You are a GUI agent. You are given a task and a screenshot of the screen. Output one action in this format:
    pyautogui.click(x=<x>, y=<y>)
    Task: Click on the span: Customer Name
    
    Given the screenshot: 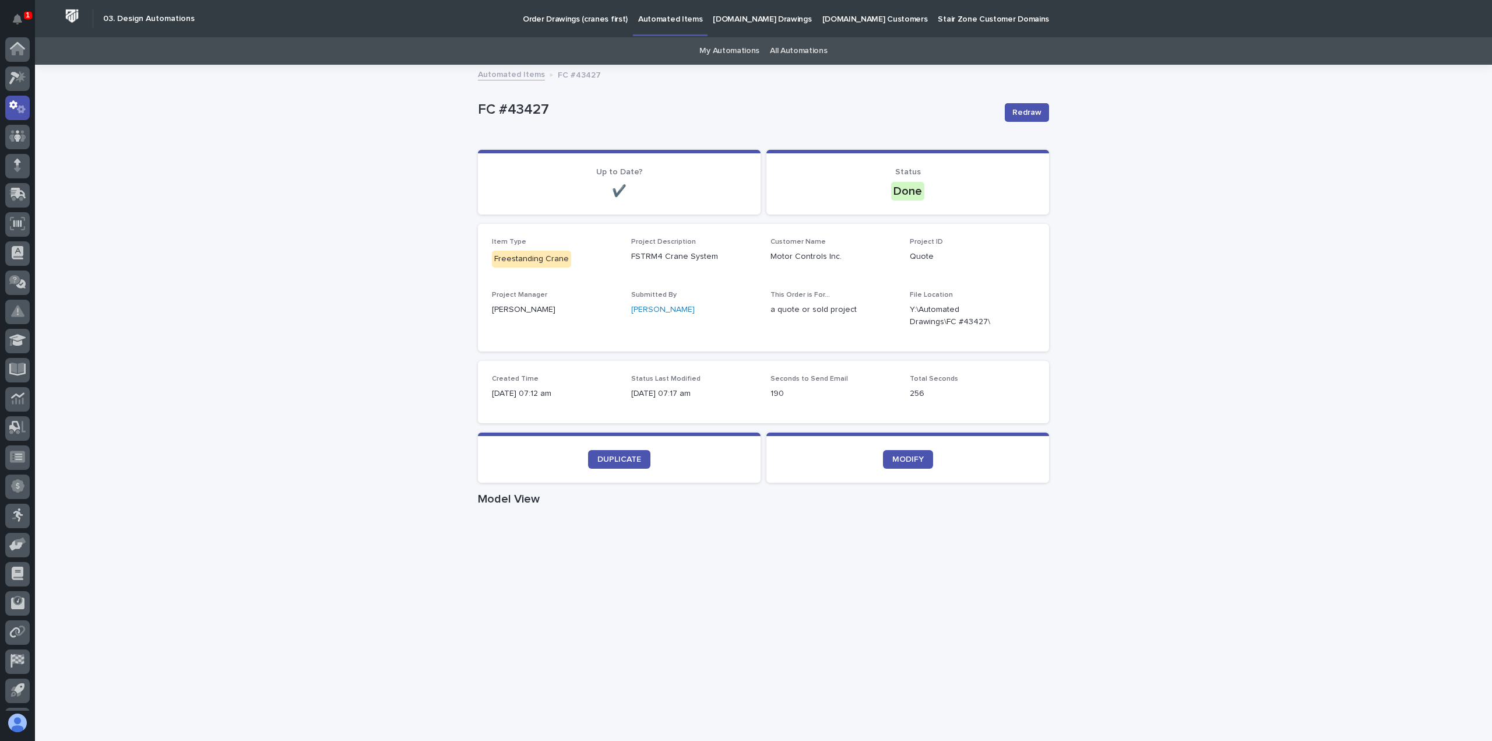 What is the action you would take?
    pyautogui.click(x=798, y=242)
    